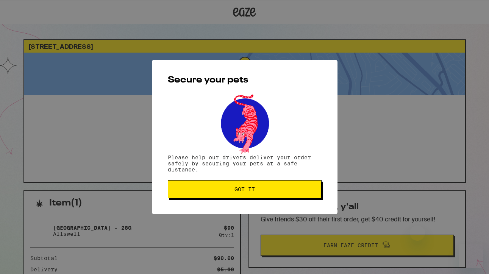  Describe the element at coordinates (245, 123) in the screenshot. I see `img: pets` at that location.